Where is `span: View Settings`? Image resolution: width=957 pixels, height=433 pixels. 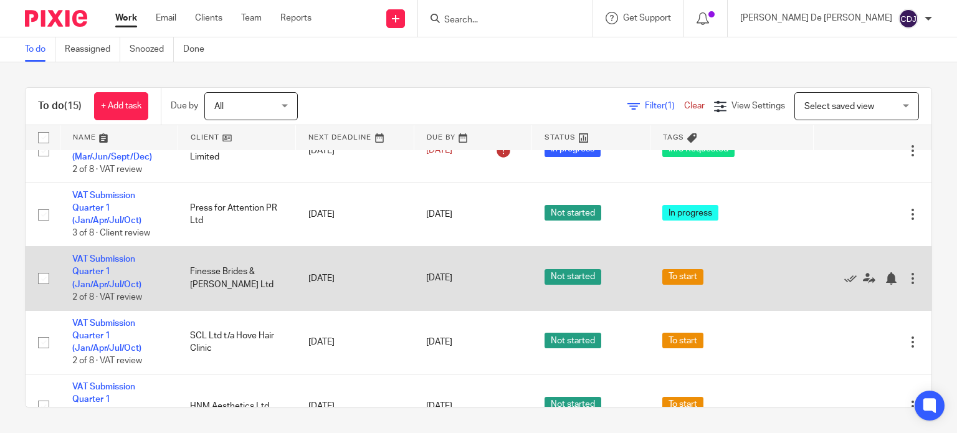
span: View Settings is located at coordinates (758, 106).